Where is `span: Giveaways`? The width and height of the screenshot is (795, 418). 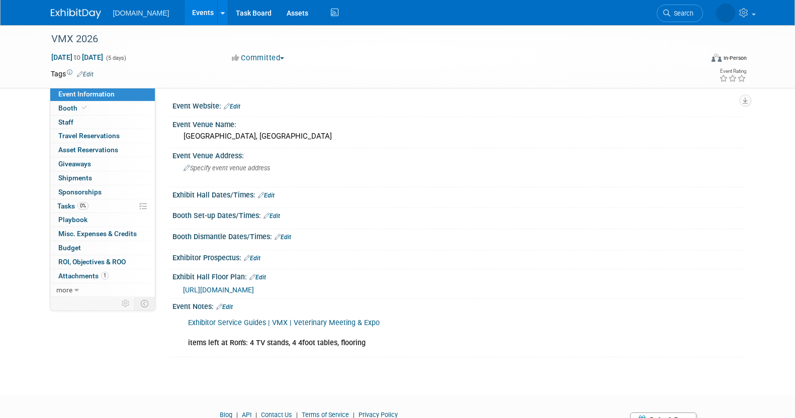 span: Giveaways is located at coordinates (74, 164).